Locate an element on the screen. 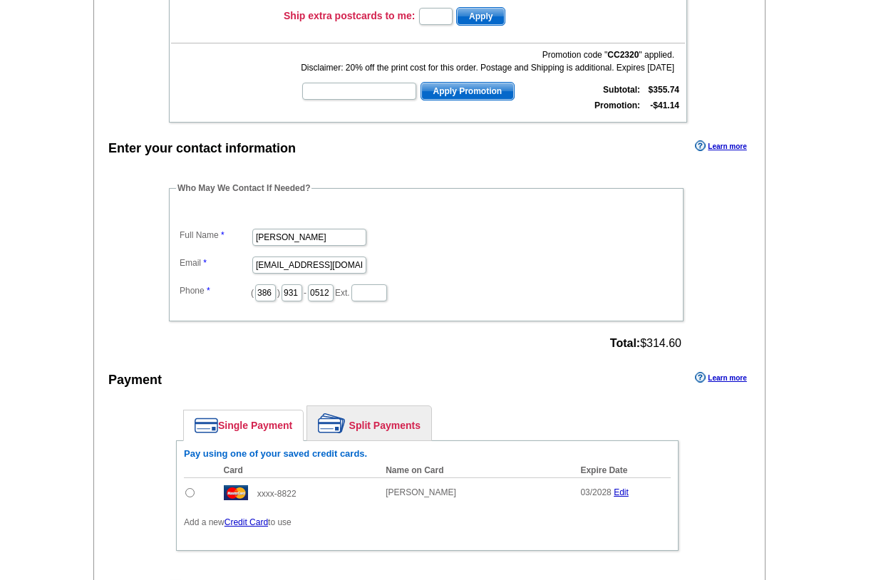  label: Full Name is located at coordinates (215, 235).